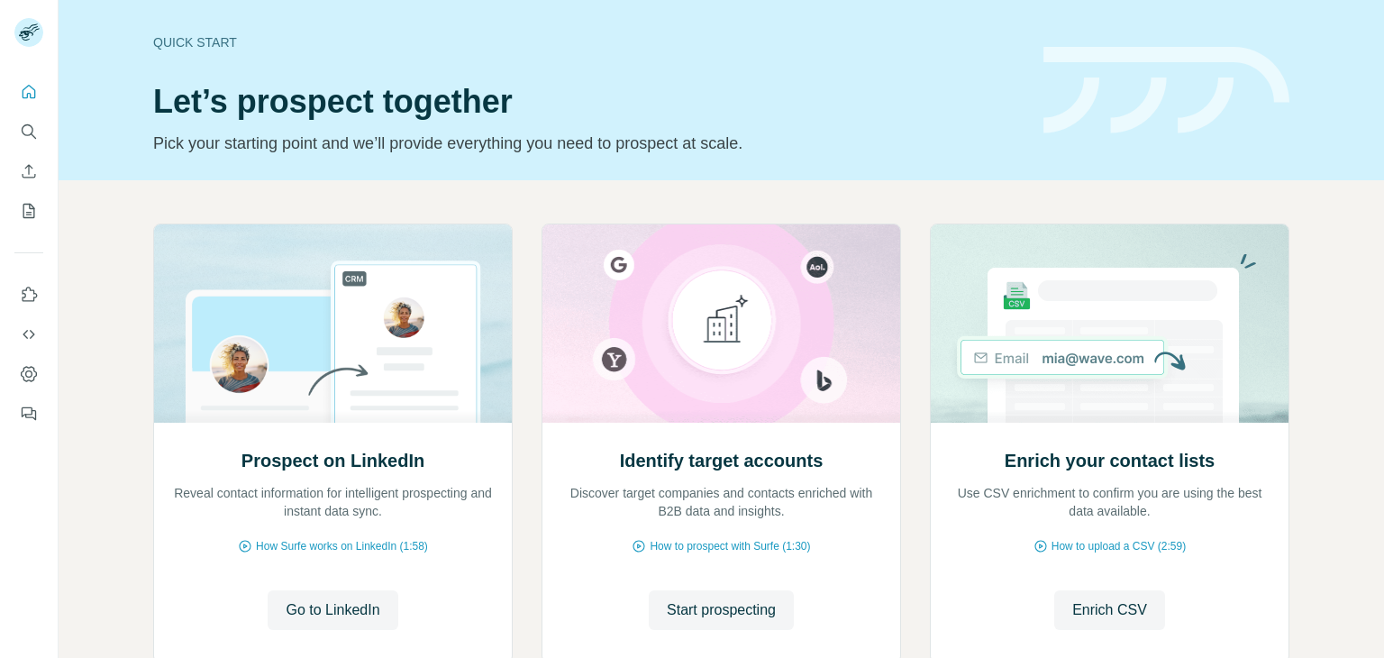  What do you see at coordinates (1166, 90) in the screenshot?
I see `img: banner` at bounding box center [1166, 90].